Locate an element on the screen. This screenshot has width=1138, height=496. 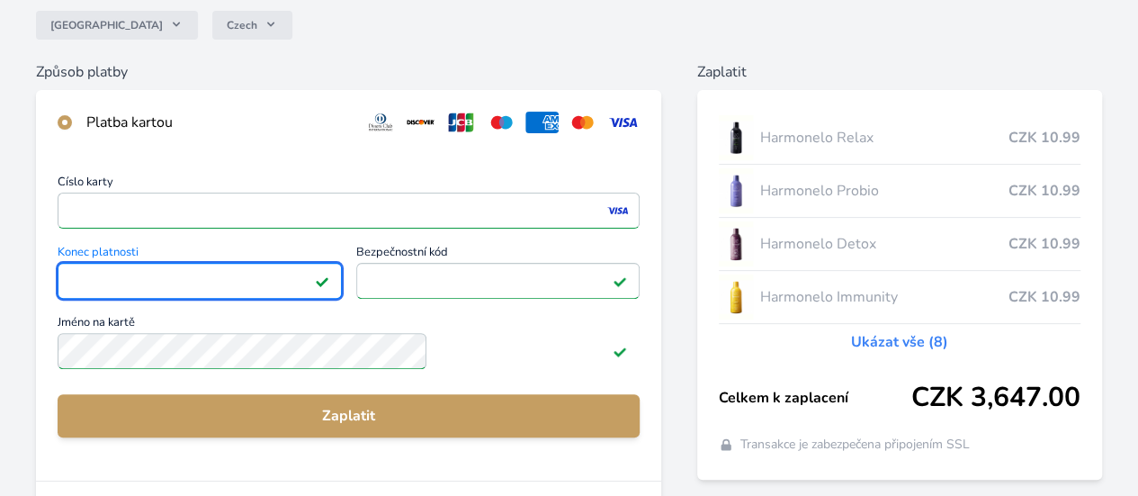
a: Ukázat vše (8) is located at coordinates (900, 342).